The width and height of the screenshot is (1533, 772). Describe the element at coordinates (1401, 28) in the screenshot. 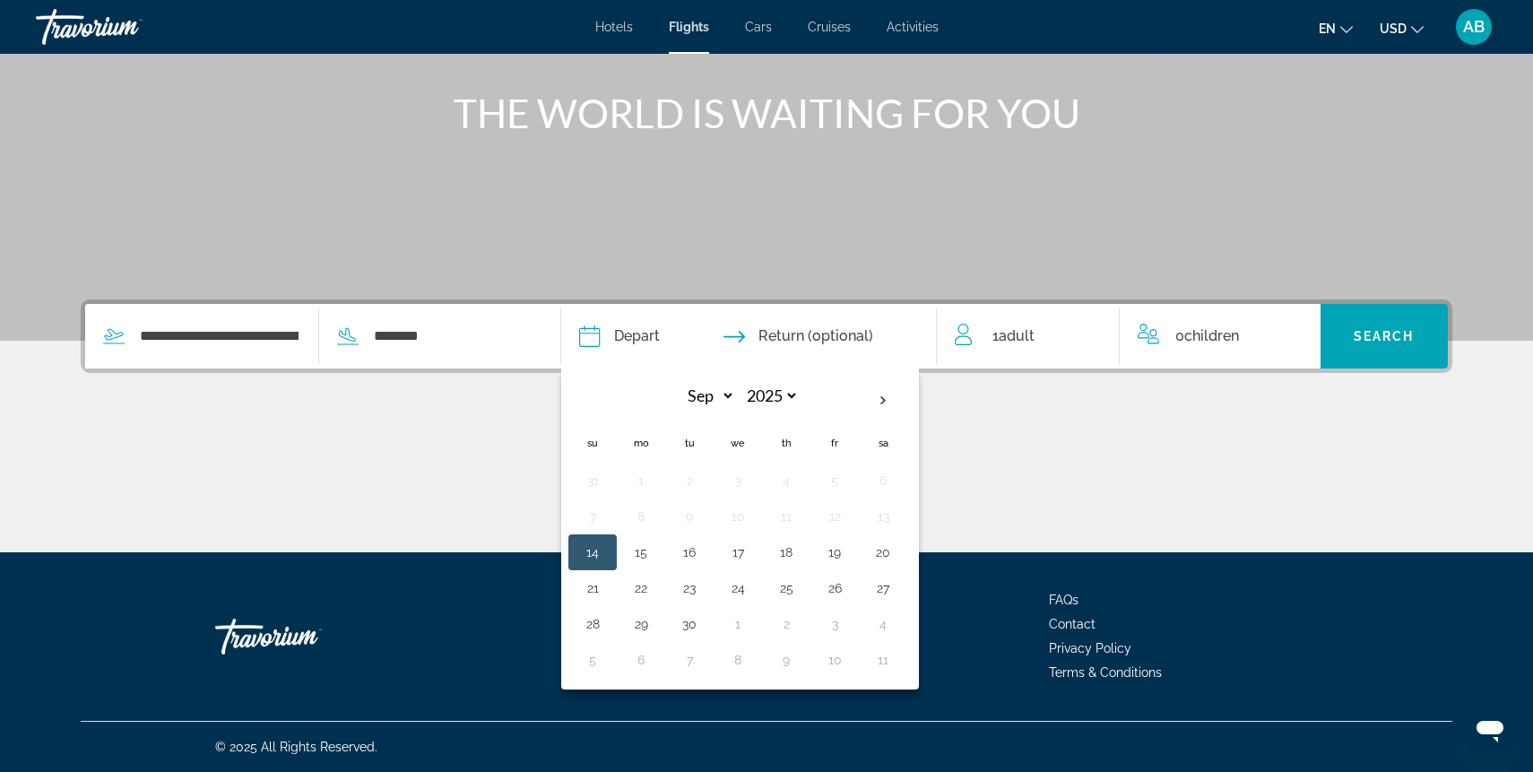

I see `button: Change currency` at that location.